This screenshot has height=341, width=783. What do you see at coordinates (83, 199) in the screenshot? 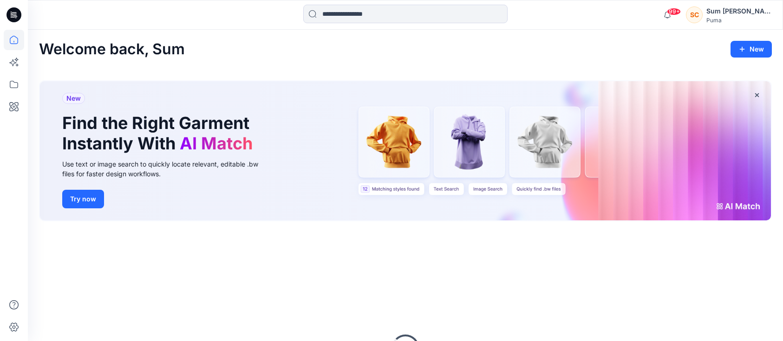
I see `a: Try now` at bounding box center [83, 199].